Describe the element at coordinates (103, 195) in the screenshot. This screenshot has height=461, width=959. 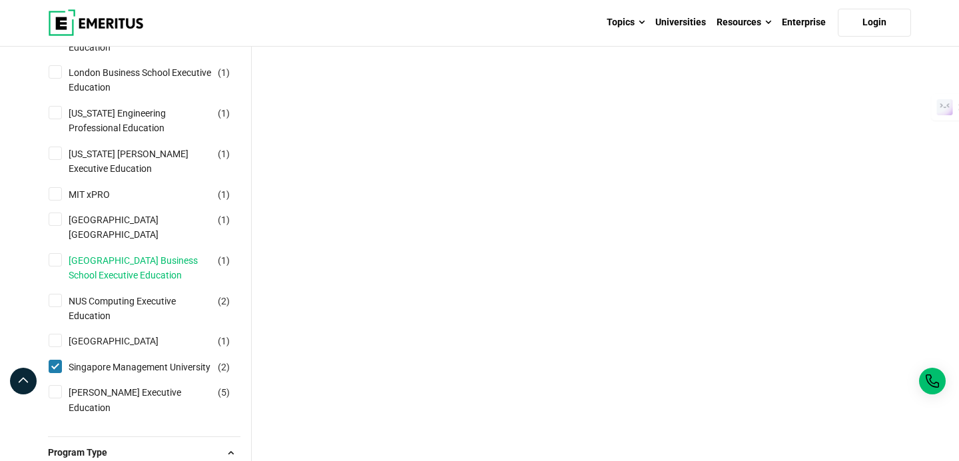
I see `a: MIT xPRO` at that location.